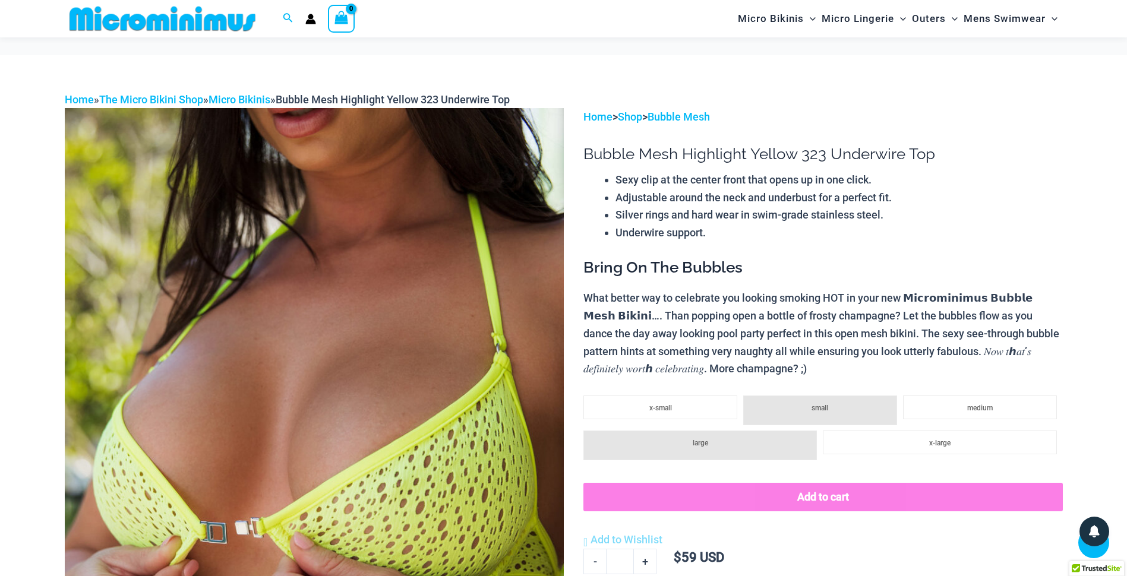  Describe the element at coordinates (929, 18) in the screenshot. I see `span: Outers` at that location.